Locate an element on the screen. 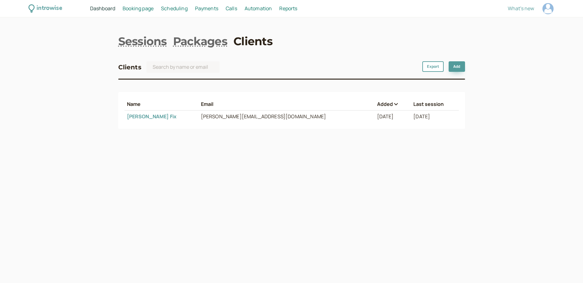 This screenshot has height=283, width=583. a: Scheduling is located at coordinates (174, 9).